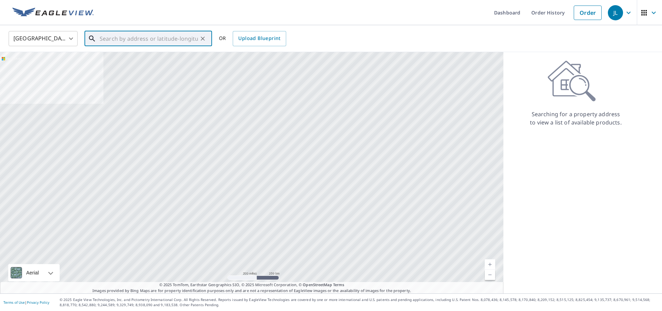 The width and height of the screenshot is (662, 311). What do you see at coordinates (203, 39) in the screenshot?
I see `button: Clear` at bounding box center [203, 39].